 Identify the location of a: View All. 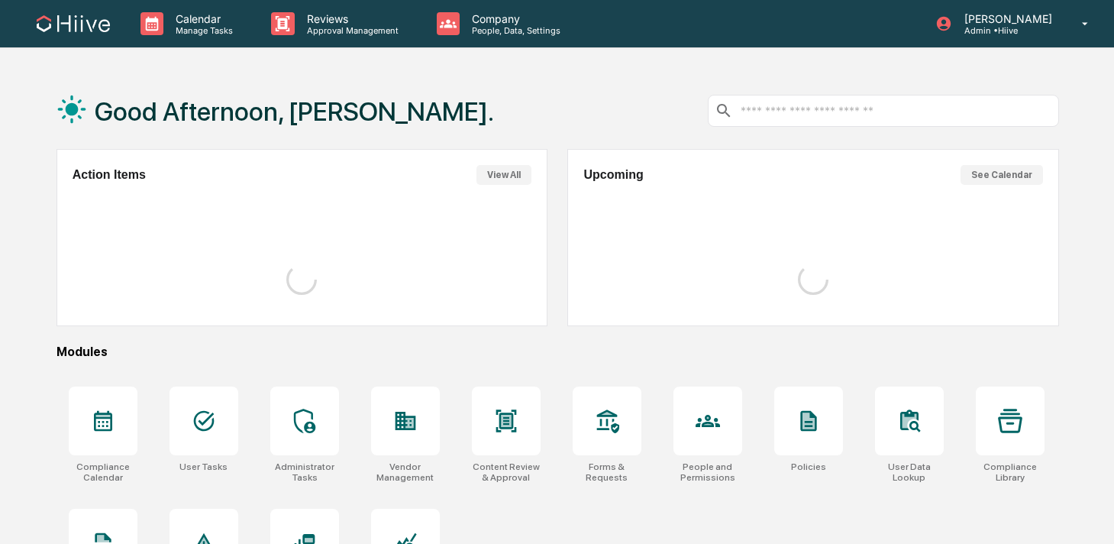
(504, 175).